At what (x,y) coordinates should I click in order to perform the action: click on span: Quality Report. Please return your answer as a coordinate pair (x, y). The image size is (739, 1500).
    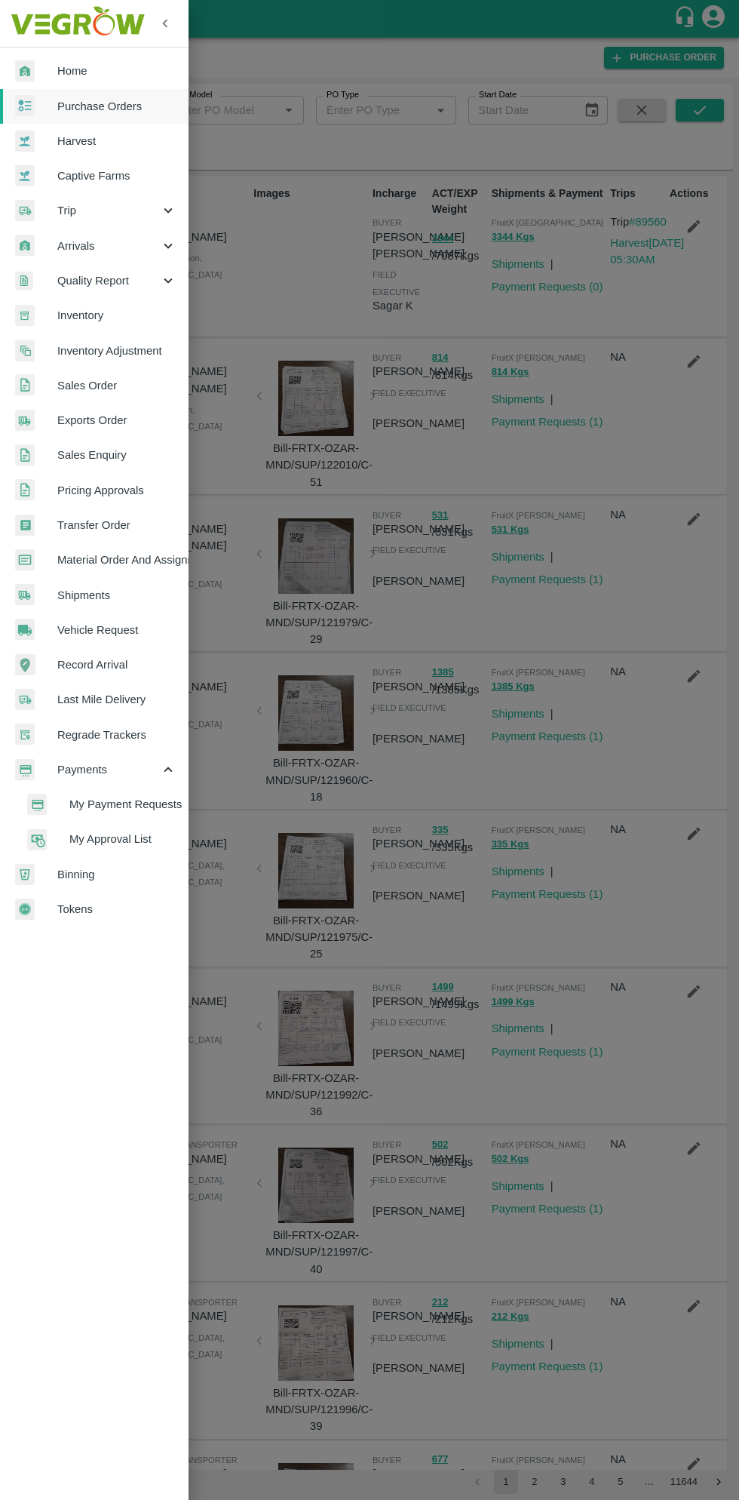
    Looking at the image, I should click on (109, 281).